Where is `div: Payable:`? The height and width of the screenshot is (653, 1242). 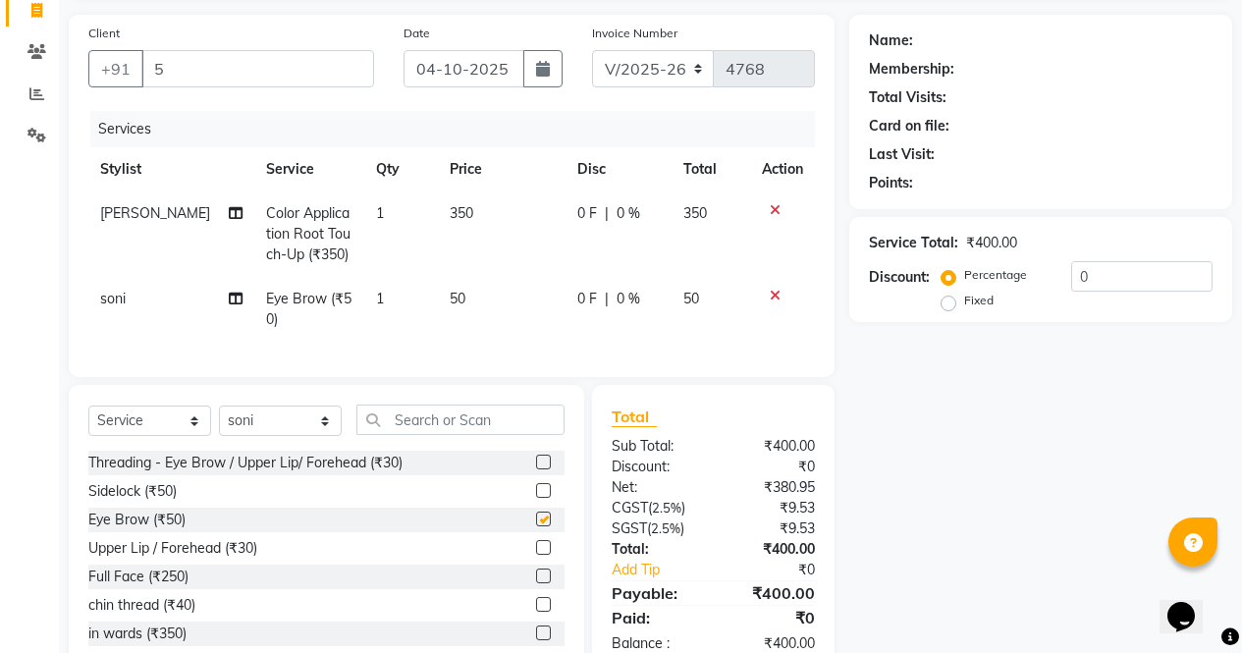 div: Payable: is located at coordinates (655, 593).